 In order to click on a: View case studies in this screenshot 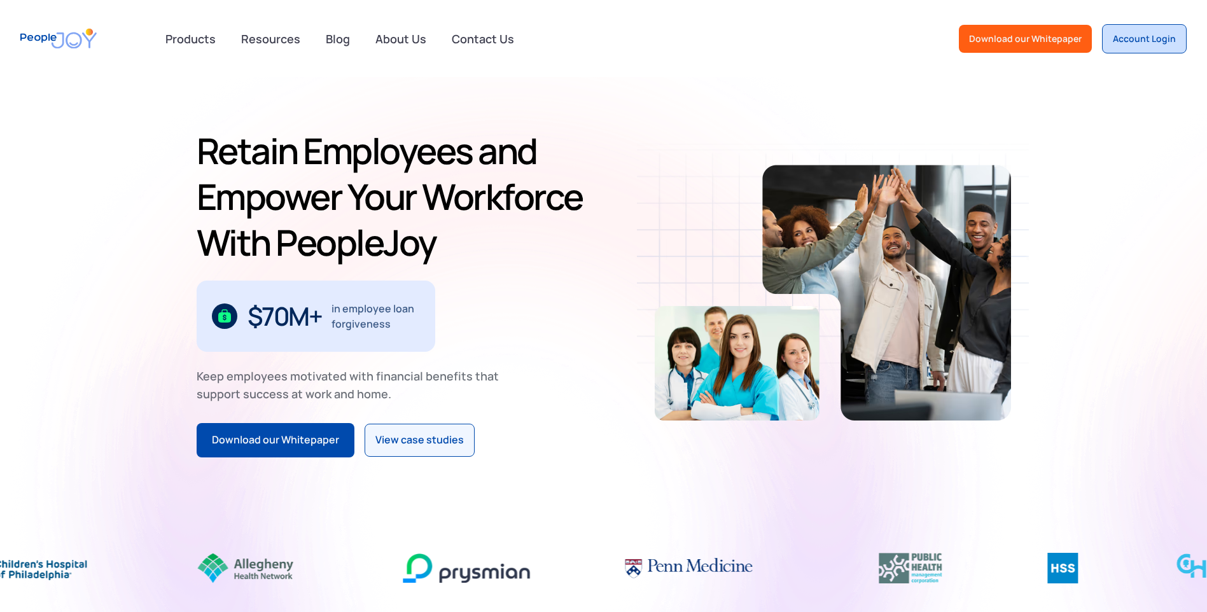, I will do `click(419, 440)`.